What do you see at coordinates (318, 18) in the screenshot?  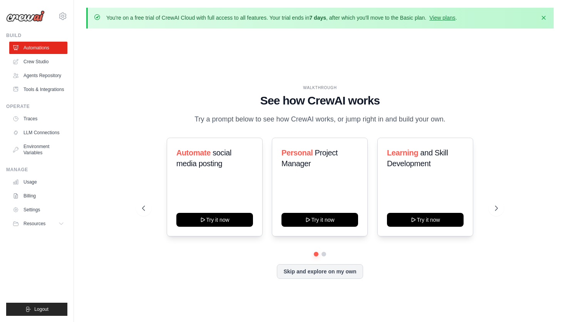 I see `strong: 7 days` at bounding box center [318, 18].